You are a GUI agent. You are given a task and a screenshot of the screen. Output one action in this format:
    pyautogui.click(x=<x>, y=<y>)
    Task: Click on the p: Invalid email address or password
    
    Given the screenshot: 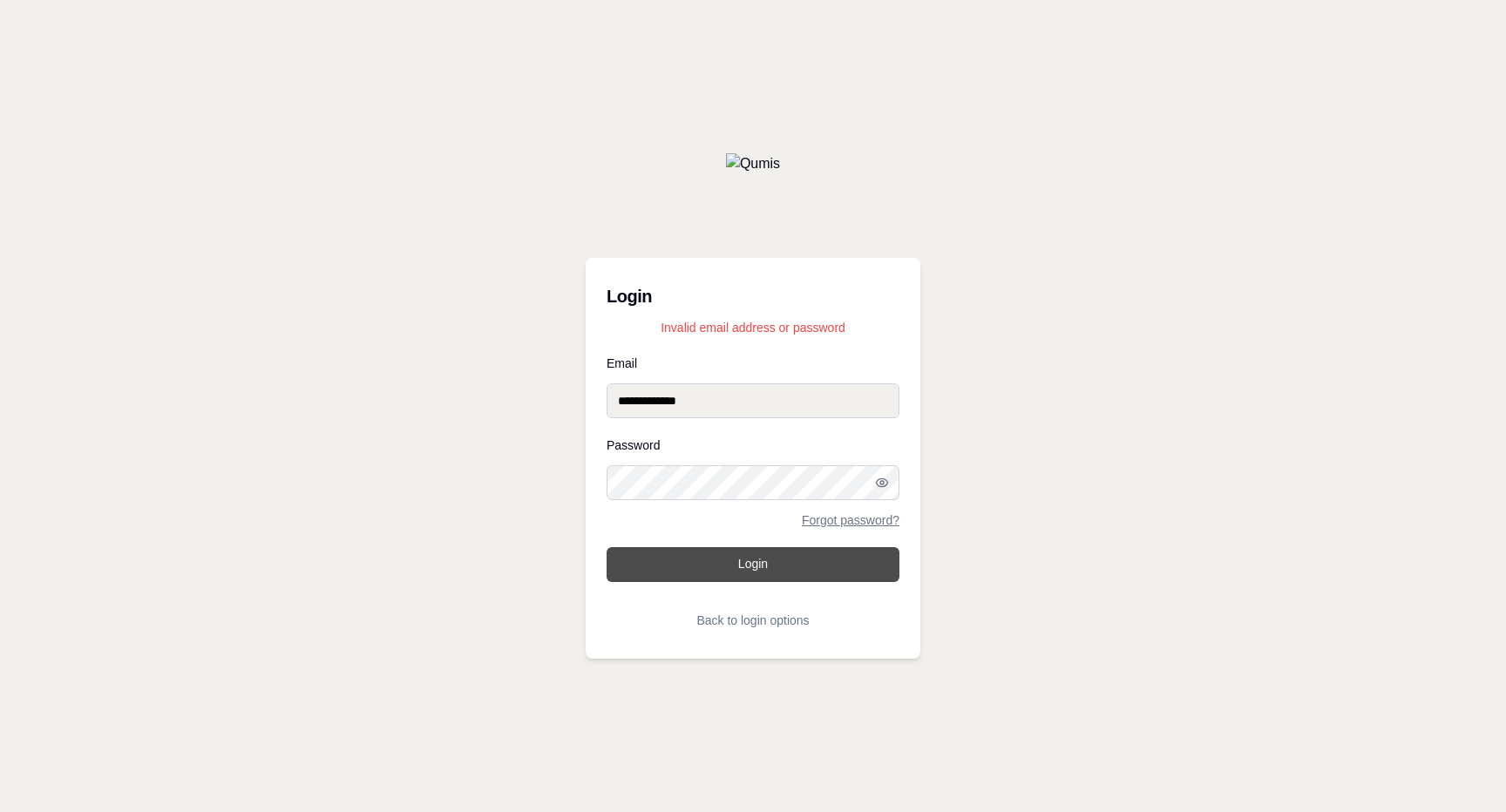 What is the action you would take?
    pyautogui.click(x=753, y=328)
    